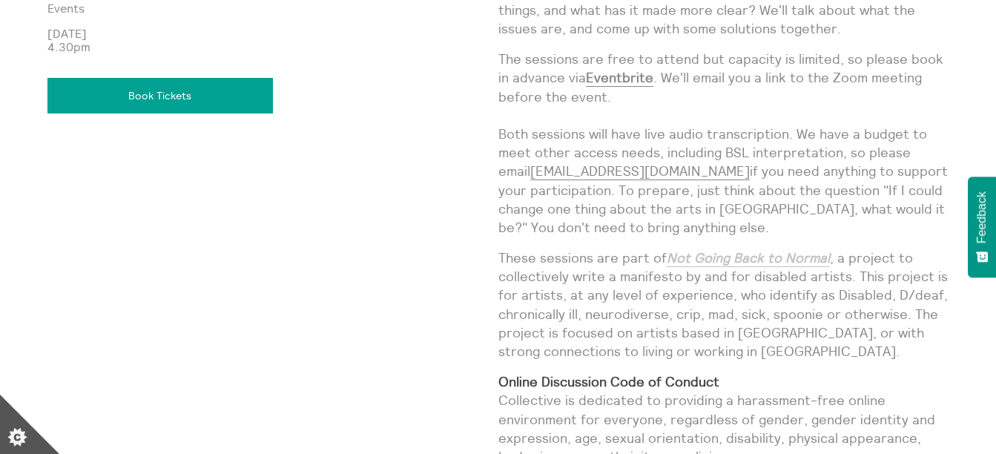 The height and width of the screenshot is (454, 996). What do you see at coordinates (982, 227) in the screenshot?
I see `button: Feedback - Show survey` at bounding box center [982, 227].